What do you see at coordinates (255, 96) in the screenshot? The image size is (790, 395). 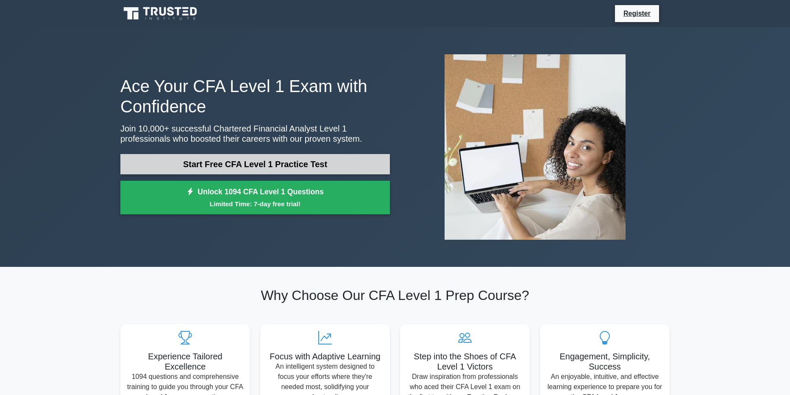 I see `h1: Ace Your CFA Level 1 Exam with Confidence` at bounding box center [255, 96].